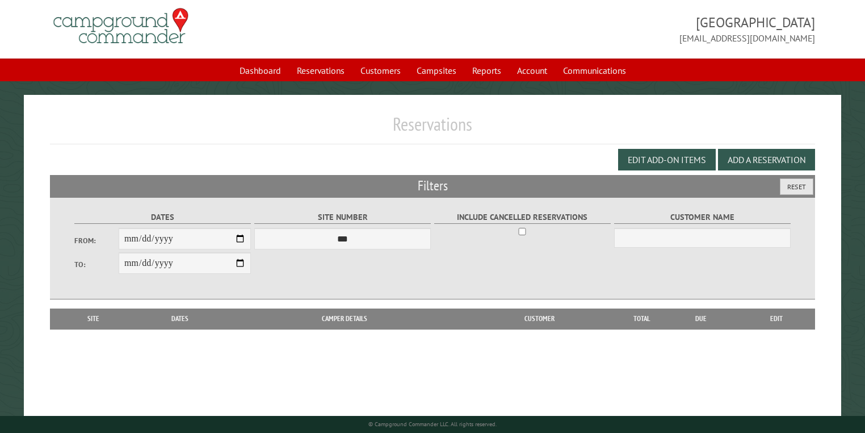 This screenshot has width=865, height=433. Describe the element at coordinates (97, 240) in the screenshot. I see `label: From:` at that location.